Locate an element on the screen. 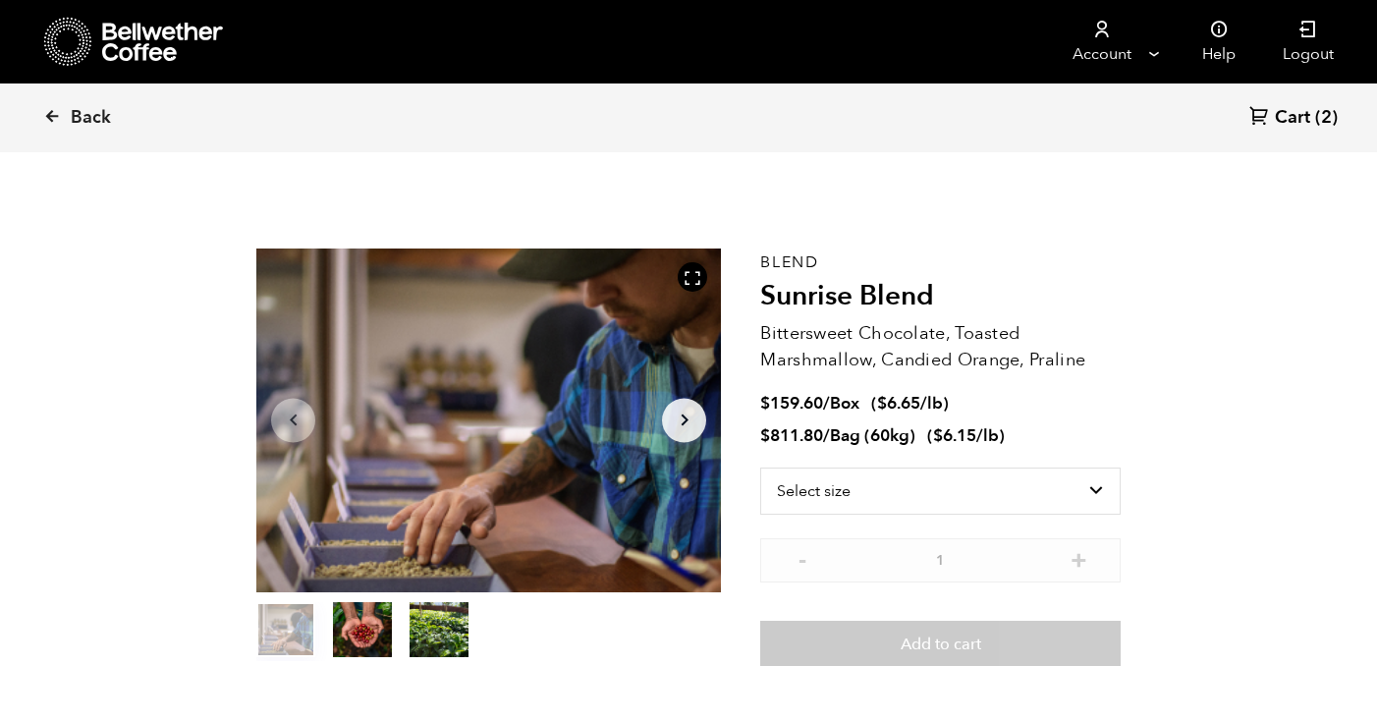 This screenshot has width=1377, height=721. button: Add to cart is located at coordinates (940, 643).